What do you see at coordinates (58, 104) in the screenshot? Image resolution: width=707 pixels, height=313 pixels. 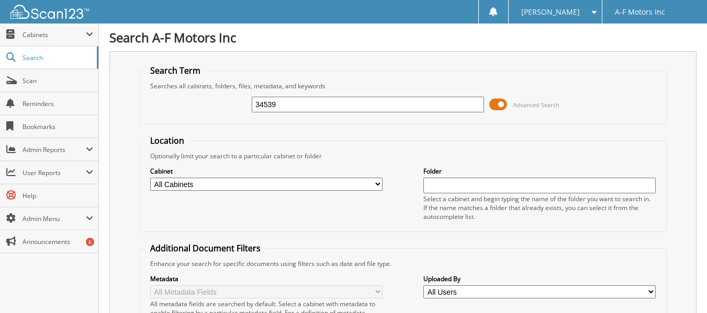 I see `span: Reminders` at bounding box center [58, 104].